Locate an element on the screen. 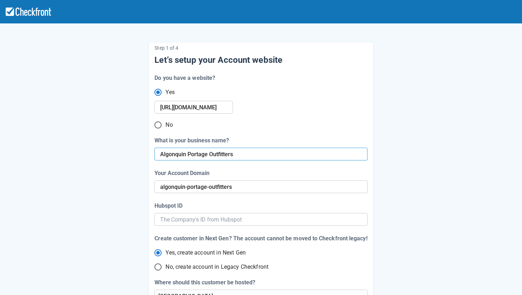 The image size is (522, 295). span: Yes, create account in Next Gen is located at coordinates (206, 253).